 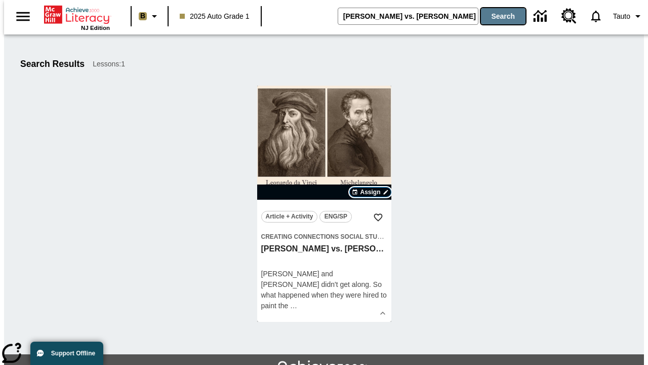 I want to click on button: Add to Favorites, so click(x=378, y=217).